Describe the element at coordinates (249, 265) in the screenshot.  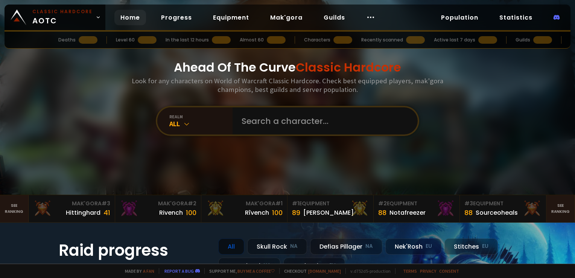
I see `div: Doomhowl` at that location.